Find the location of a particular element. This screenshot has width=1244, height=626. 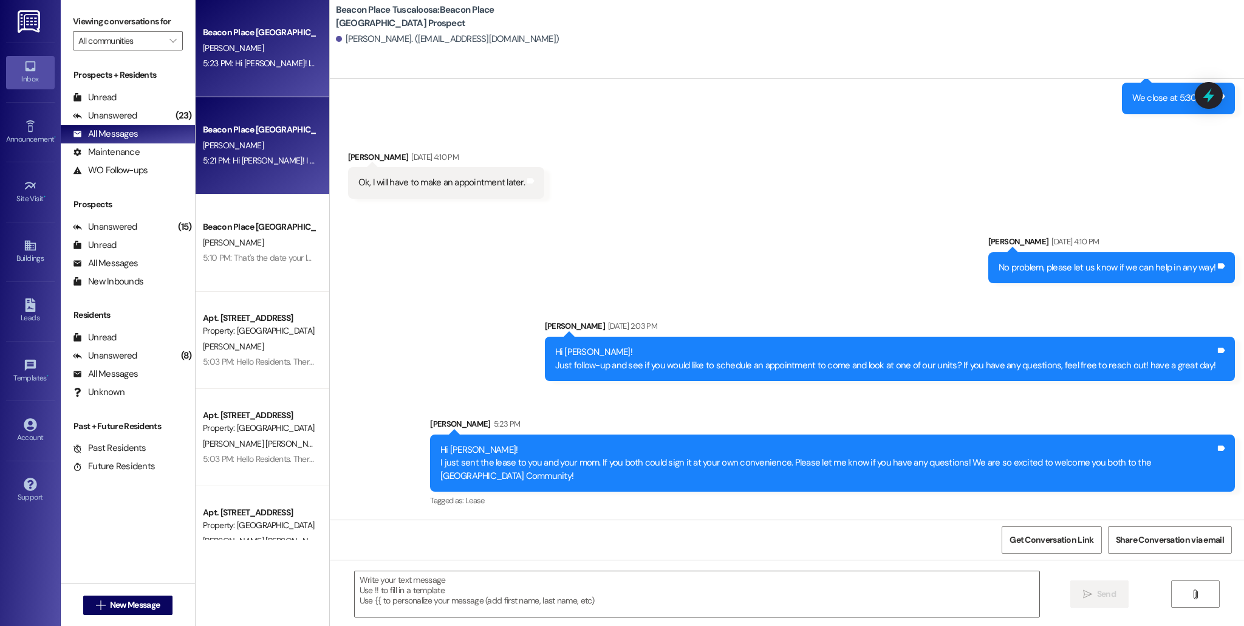

span: Get Conversation Link is located at coordinates (1051, 539).